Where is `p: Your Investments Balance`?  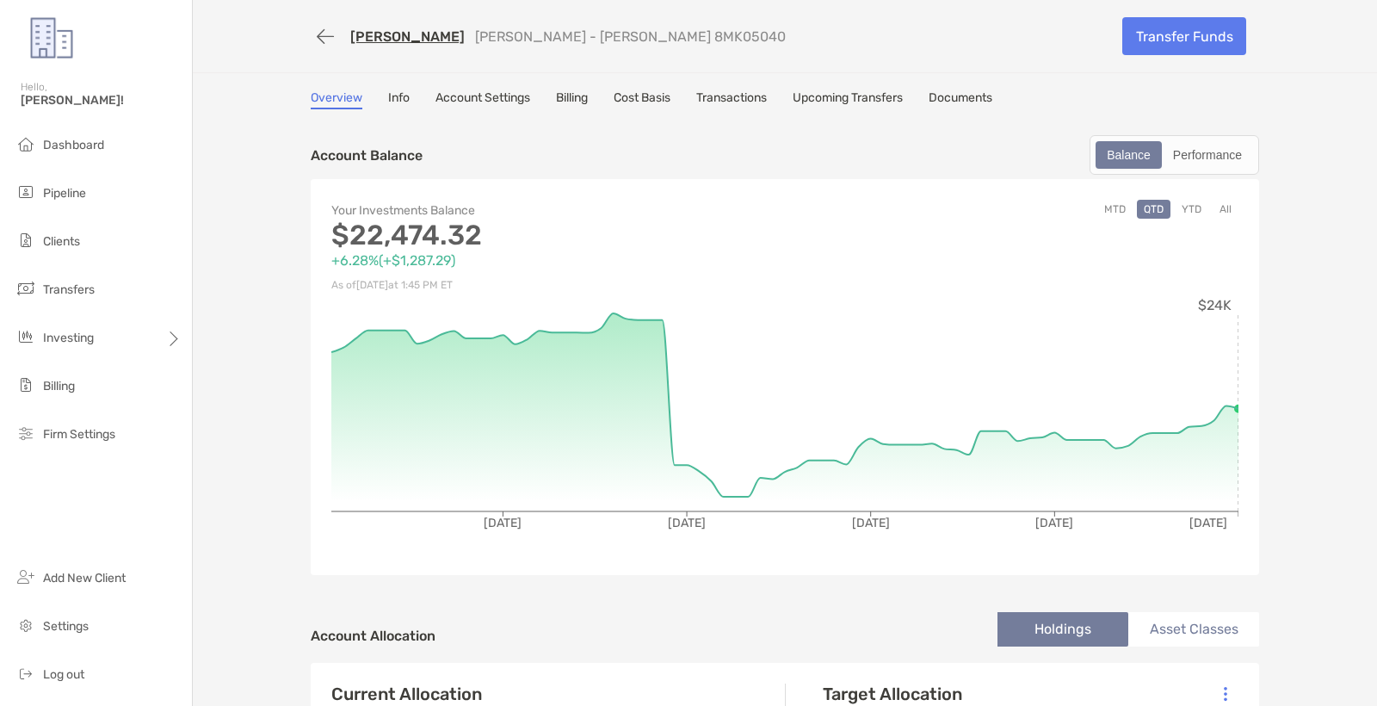 p: Your Investments Balance is located at coordinates (558, 210).